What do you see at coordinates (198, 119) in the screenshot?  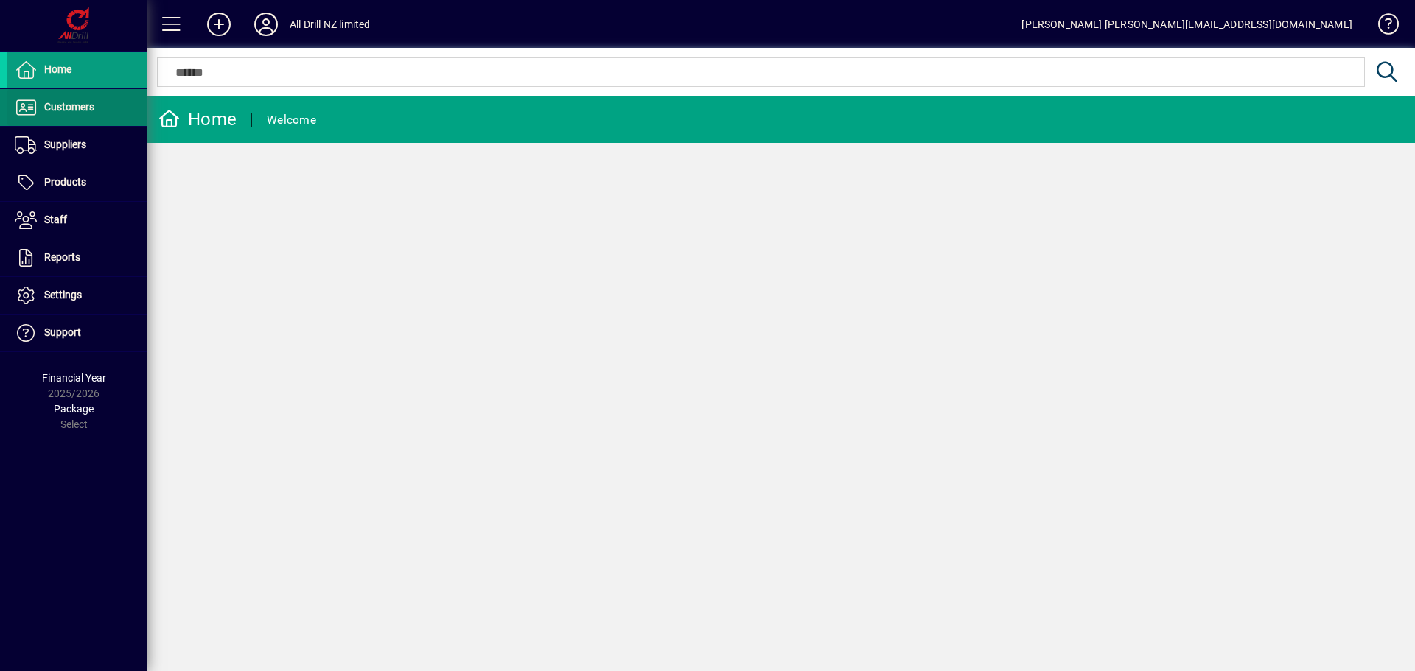 I see `div: Home` at bounding box center [198, 119].